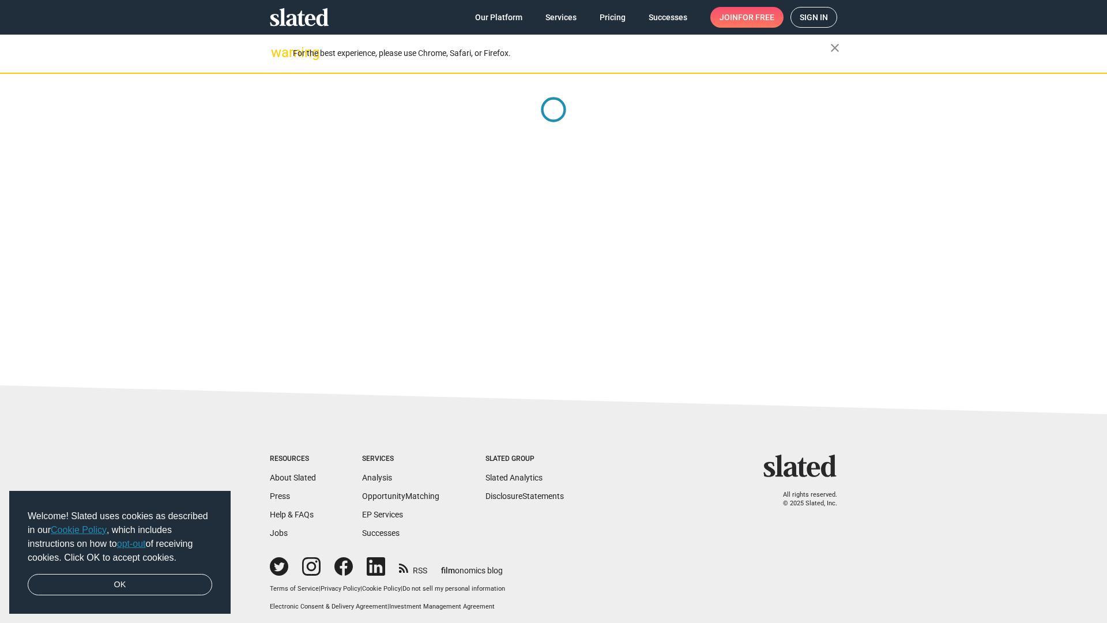 The height and width of the screenshot is (623, 1107). What do you see at coordinates (448, 570) in the screenshot?
I see `span: film` at bounding box center [448, 570].